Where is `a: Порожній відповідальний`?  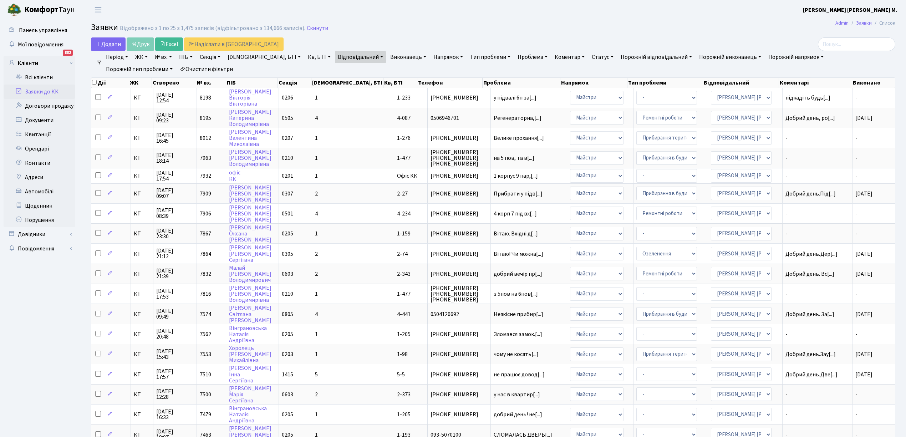 a: Порожній відповідальний is located at coordinates (656, 57).